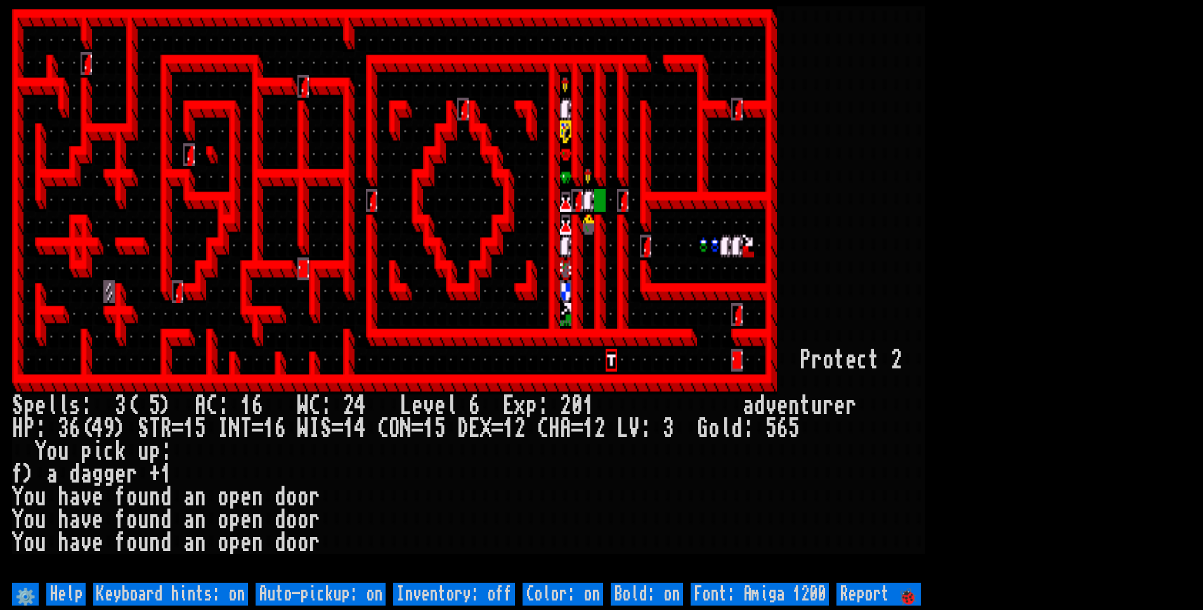  What do you see at coordinates (806, 406) in the screenshot?
I see `div: t` at bounding box center [806, 406].